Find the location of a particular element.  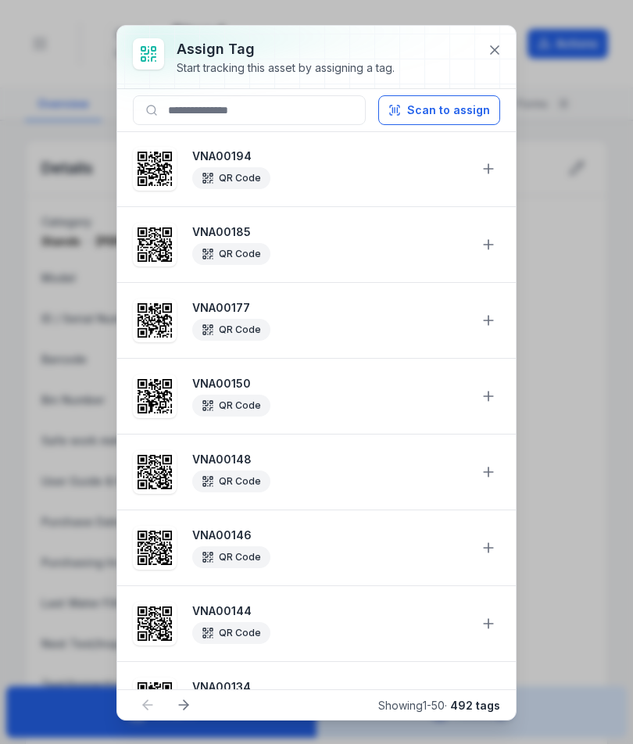

strong: VNA00148 is located at coordinates (330, 460).